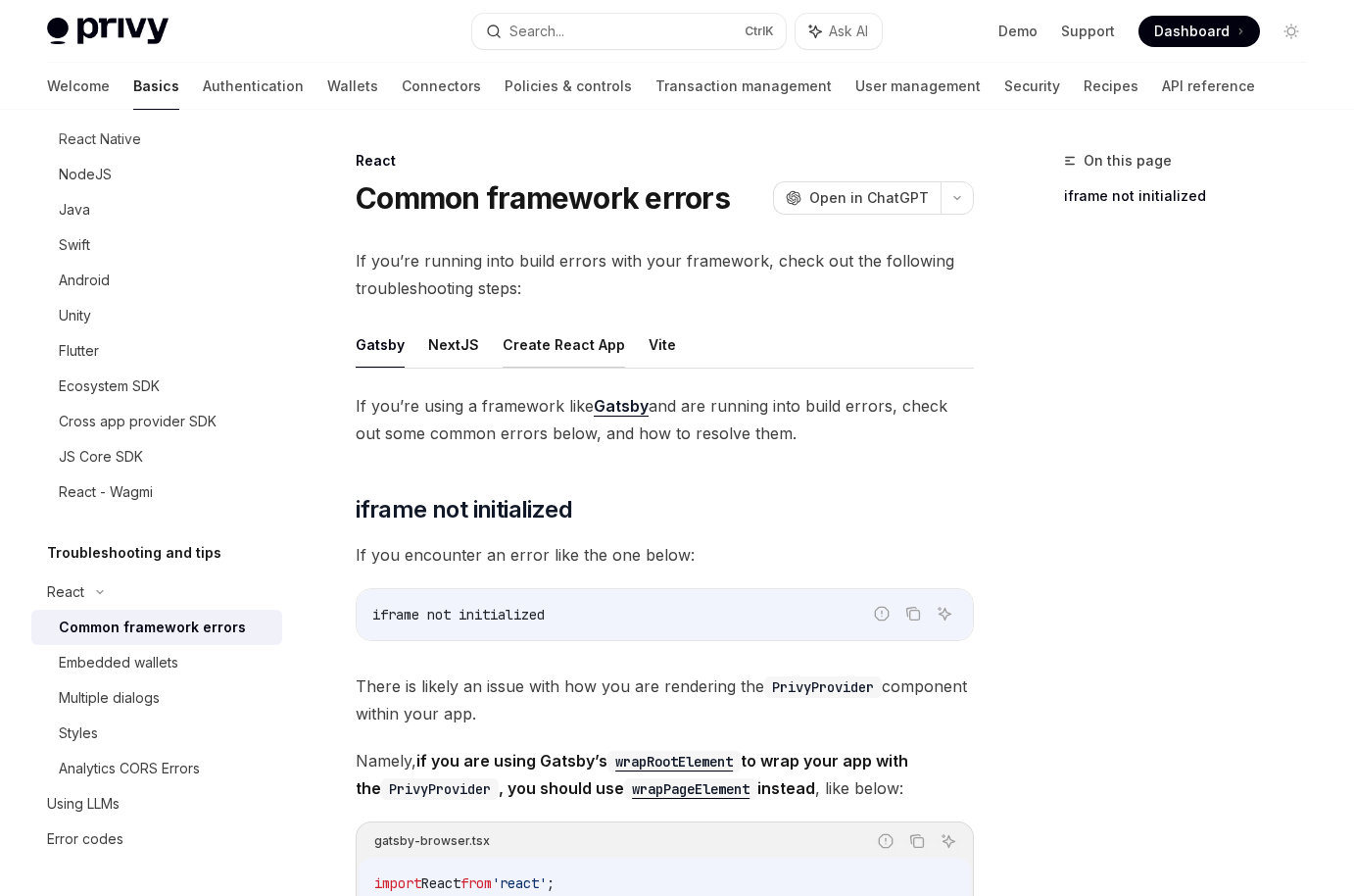  I want to click on strong: if you are using Gatsby’s to wrap your app with the , you should use instead, so click(632, 774).